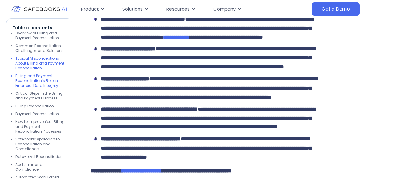 The width and height of the screenshot is (407, 183). What do you see at coordinates (41, 81) in the screenshot?
I see `li: Billing and Payment Reconciliation’s Role in Financial Data Integrity` at bounding box center [41, 81].